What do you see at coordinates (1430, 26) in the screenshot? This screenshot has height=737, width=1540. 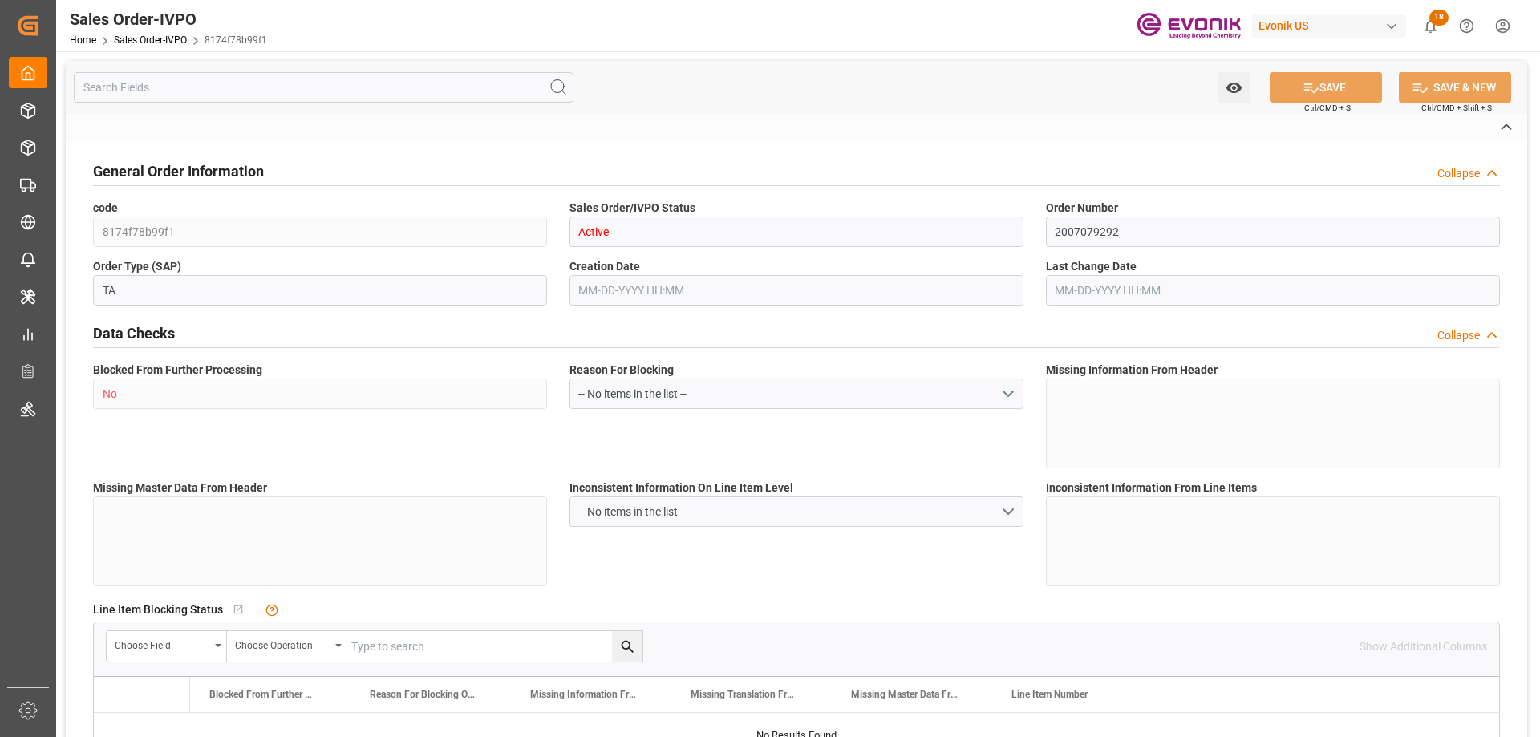 I see `button: show 18 new notifications` at bounding box center [1430, 26].